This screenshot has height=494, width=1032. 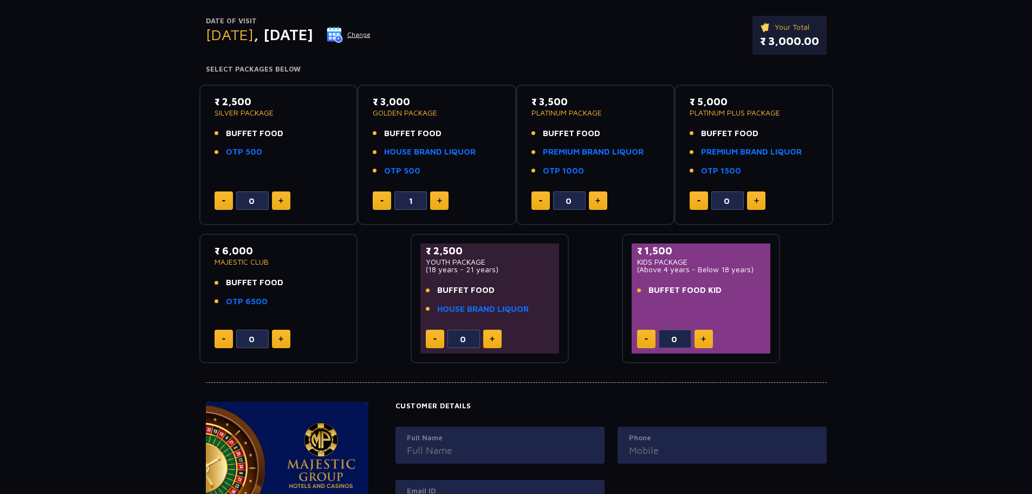 What do you see at coordinates (701, 269) in the screenshot?
I see `p: (Above 4 years - Below 18 years)` at bounding box center [701, 269].